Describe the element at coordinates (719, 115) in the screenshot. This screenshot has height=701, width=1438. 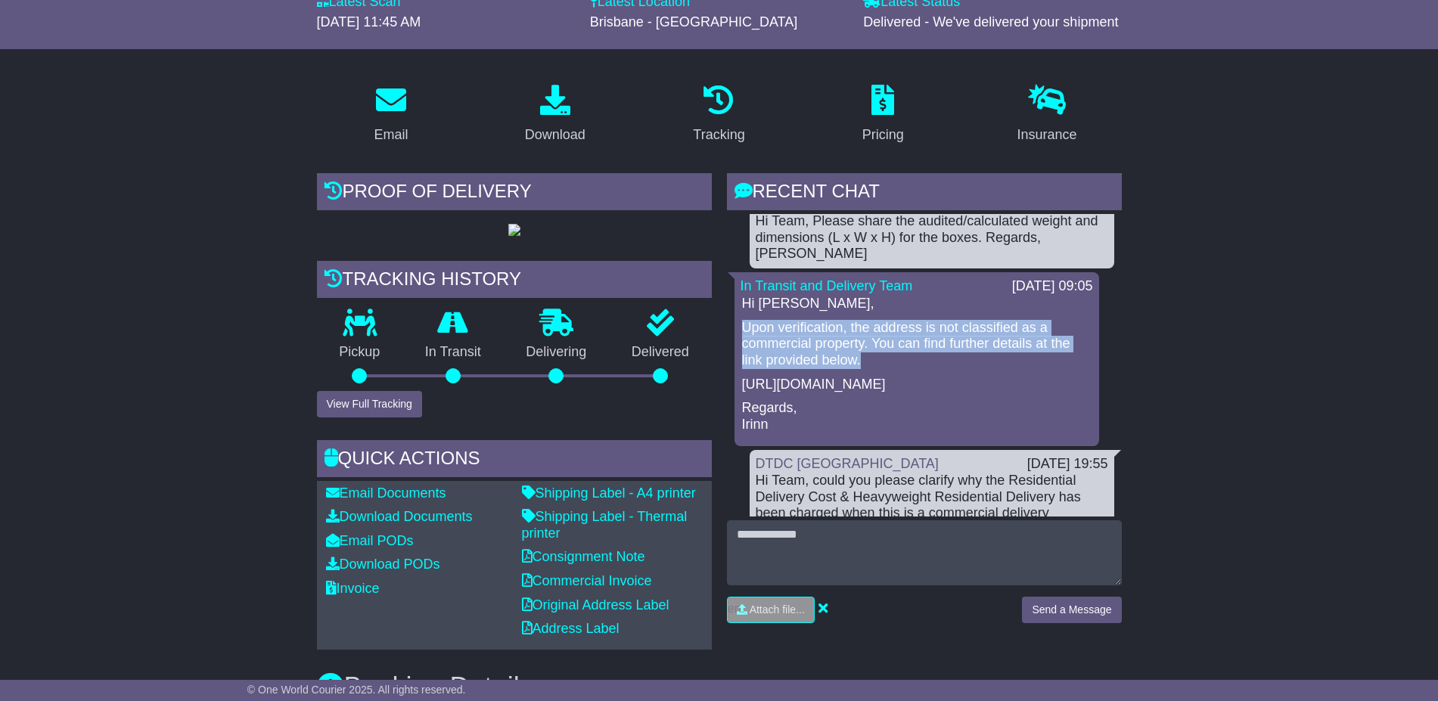
I see `a: Tracking` at that location.